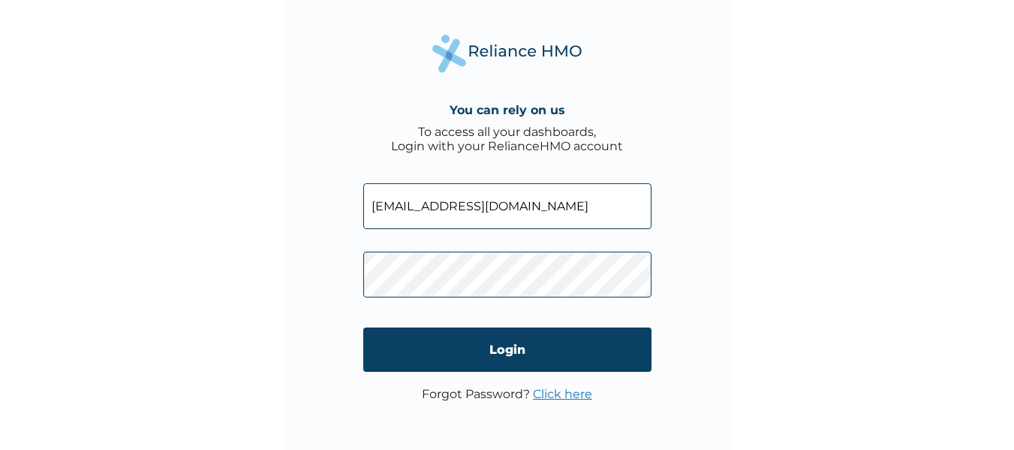 The image size is (1014, 450). Describe the element at coordinates (562, 393) in the screenshot. I see `a: Click here` at that location.